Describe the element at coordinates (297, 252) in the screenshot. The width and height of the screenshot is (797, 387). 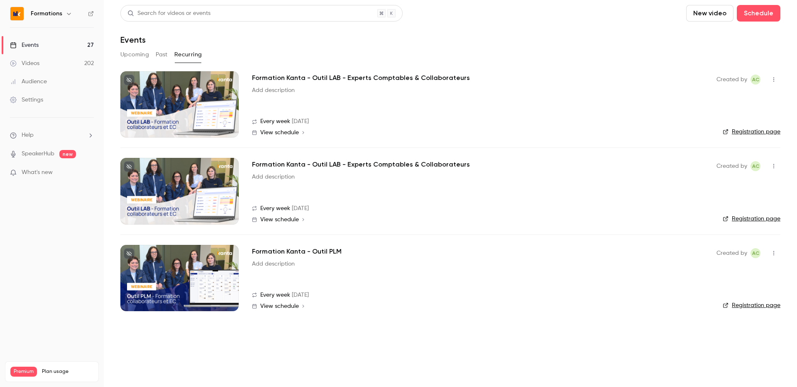
I see `a: Formation Kanta - Outil PLM` at that location.